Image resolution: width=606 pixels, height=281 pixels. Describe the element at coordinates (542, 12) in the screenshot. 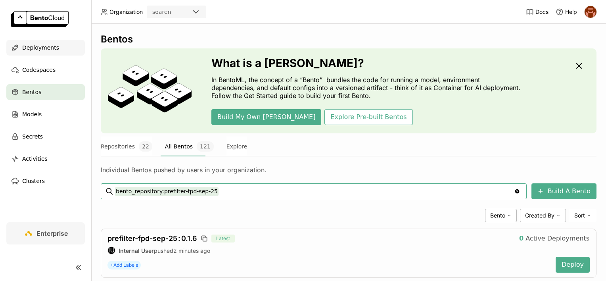

I see `span: Docs` at that location.